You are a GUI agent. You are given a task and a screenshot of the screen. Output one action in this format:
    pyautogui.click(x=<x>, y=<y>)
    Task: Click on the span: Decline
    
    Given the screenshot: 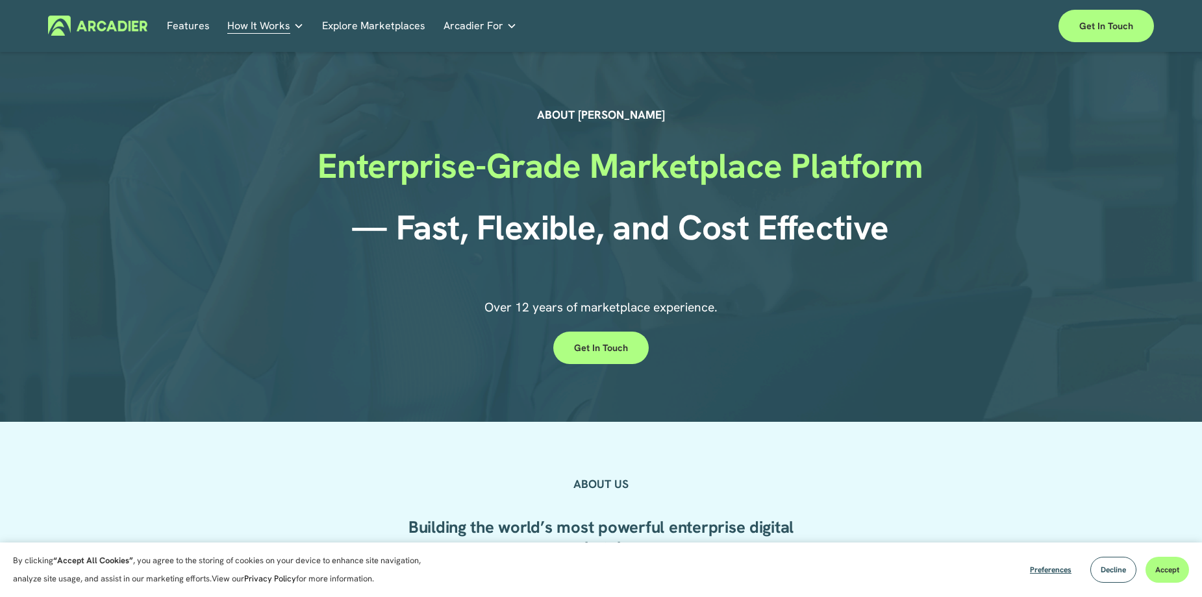 What is the action you would take?
    pyautogui.click(x=1113, y=570)
    